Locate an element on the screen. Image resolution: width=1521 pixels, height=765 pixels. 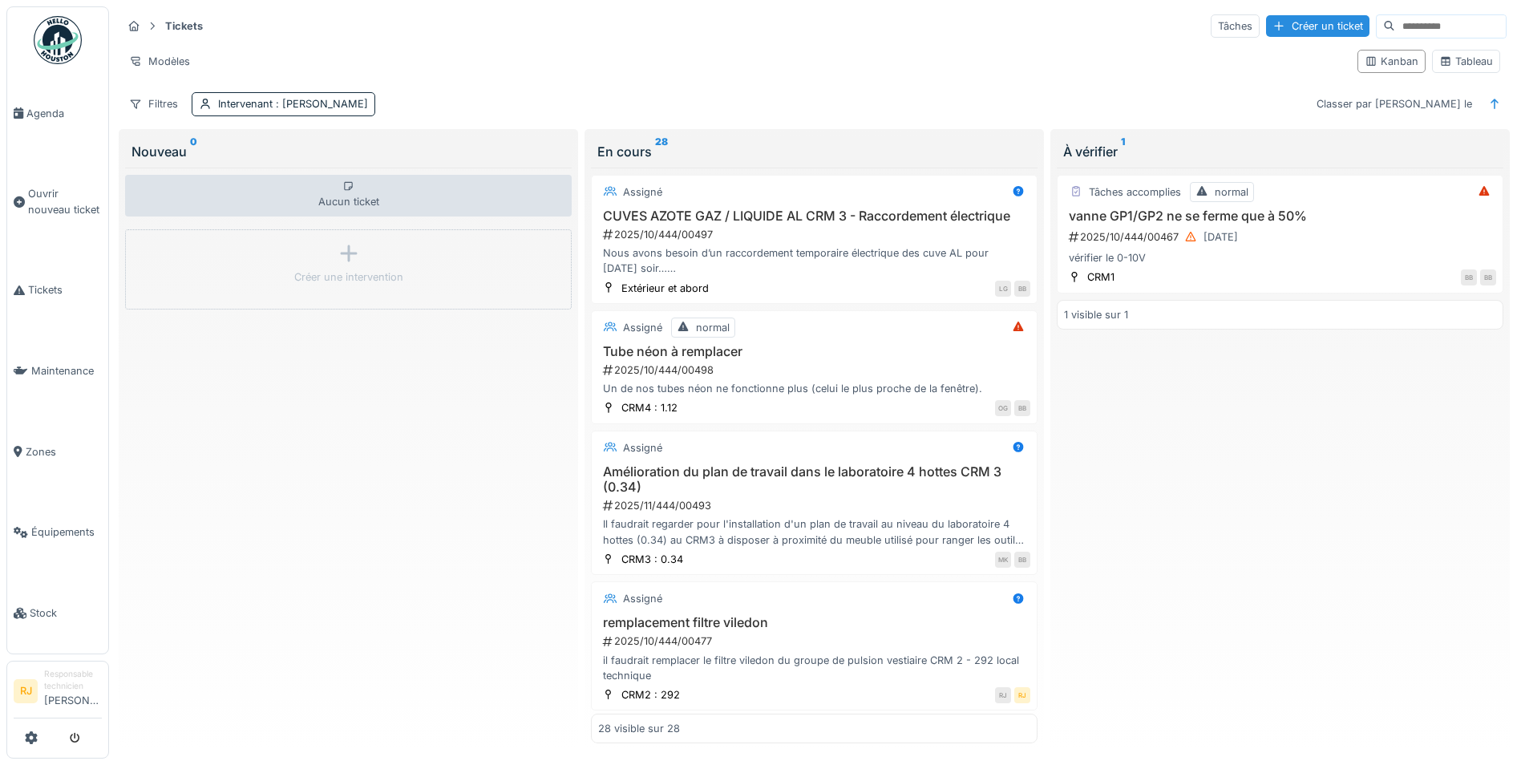
div: 2025/10/444/00477 is located at coordinates (816, 641).